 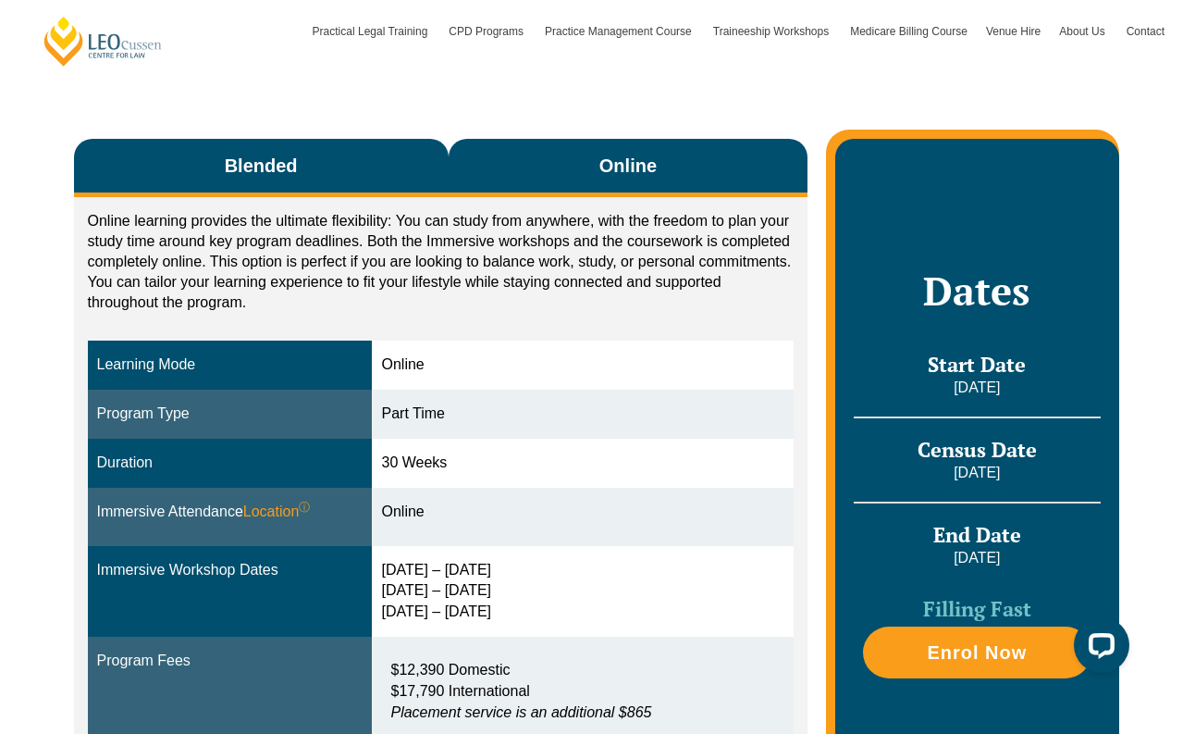 I want to click on div: Program Type, so click(x=230, y=413).